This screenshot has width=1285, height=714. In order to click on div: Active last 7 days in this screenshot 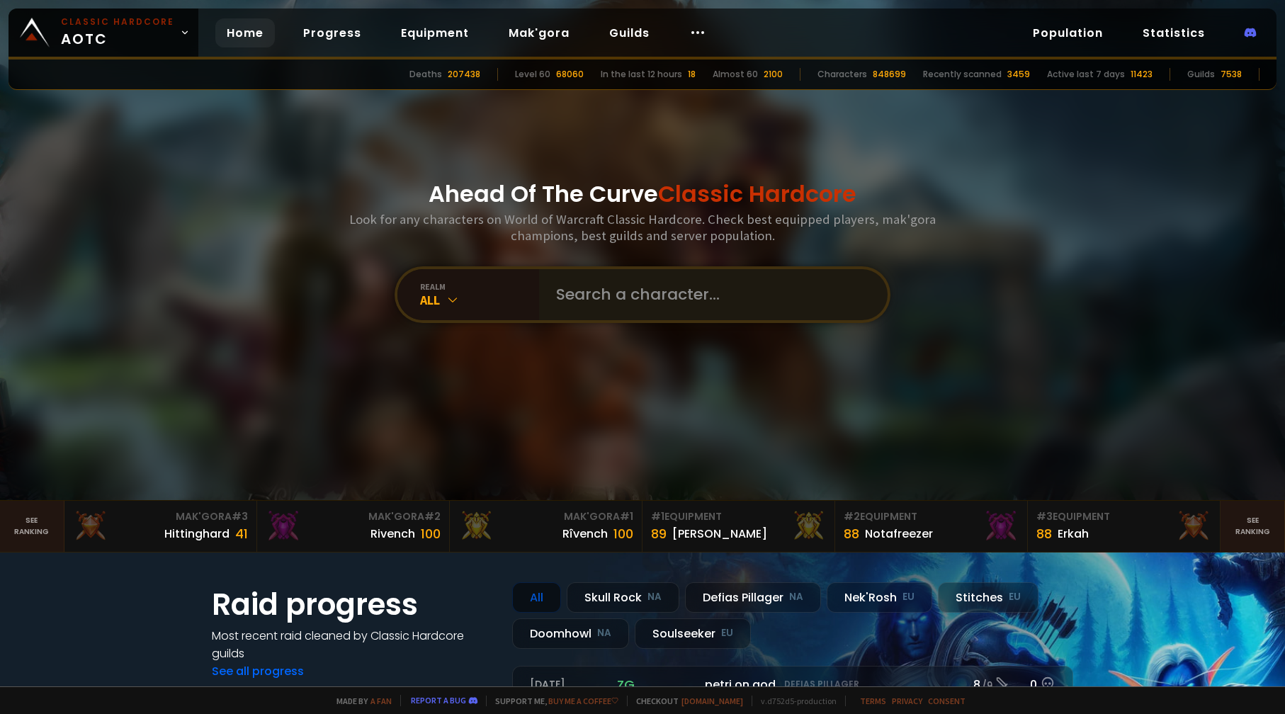, I will do `click(1086, 74)`.